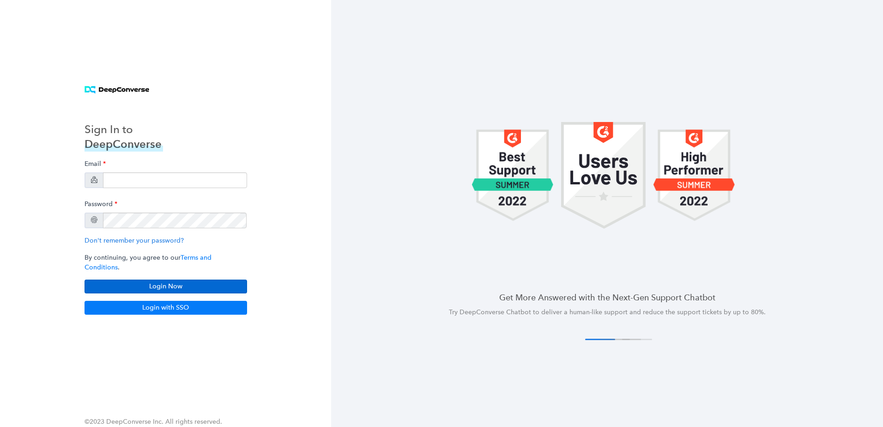  What do you see at coordinates (101, 204) in the screenshot?
I see `label: Password` at bounding box center [101, 204].